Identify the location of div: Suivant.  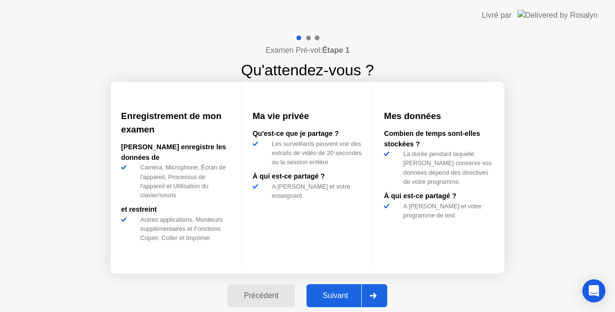
(335, 296).